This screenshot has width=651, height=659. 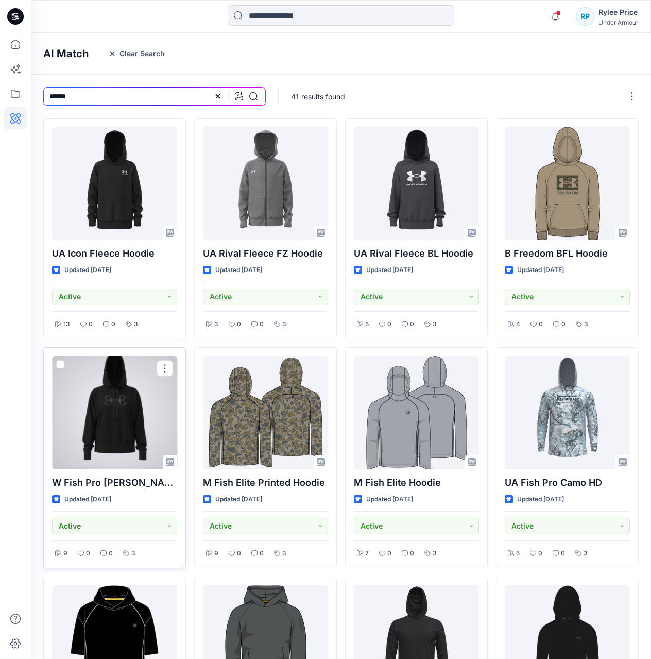 What do you see at coordinates (618, 22) in the screenshot?
I see `div: Under Armour` at bounding box center [618, 22].